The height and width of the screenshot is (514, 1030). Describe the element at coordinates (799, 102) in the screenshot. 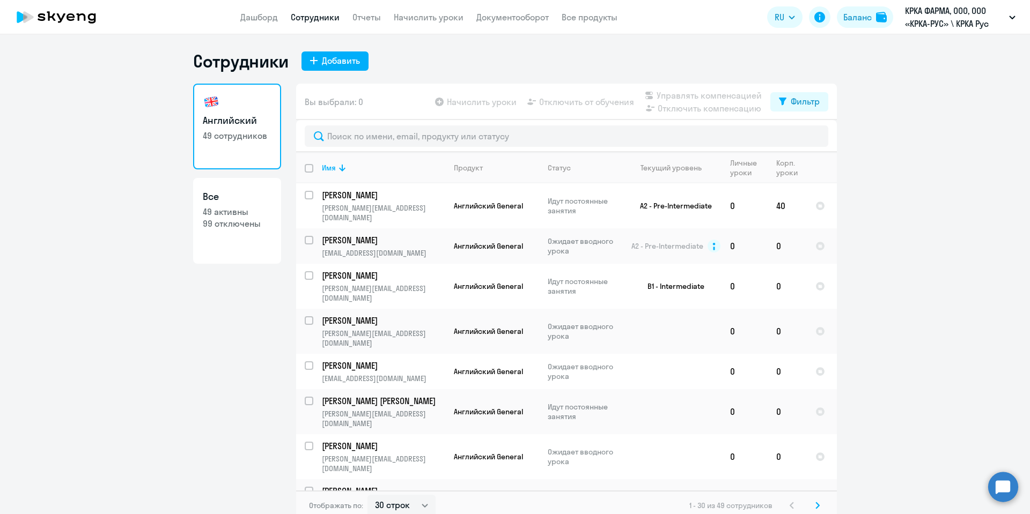

I see `button: Фильтр` at that location.